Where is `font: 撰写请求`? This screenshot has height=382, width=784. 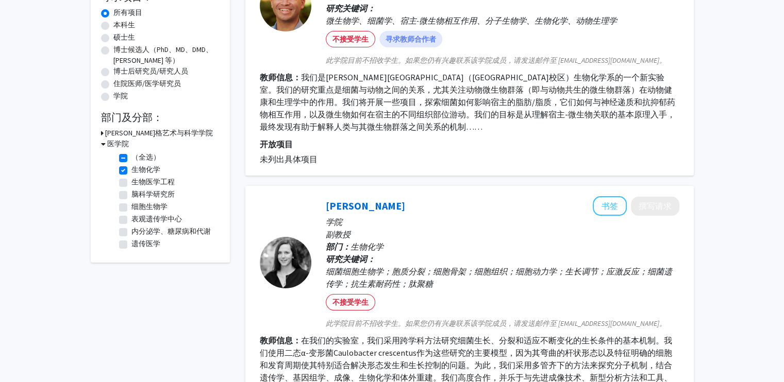 font: 撰写请求 is located at coordinates (655, 206).